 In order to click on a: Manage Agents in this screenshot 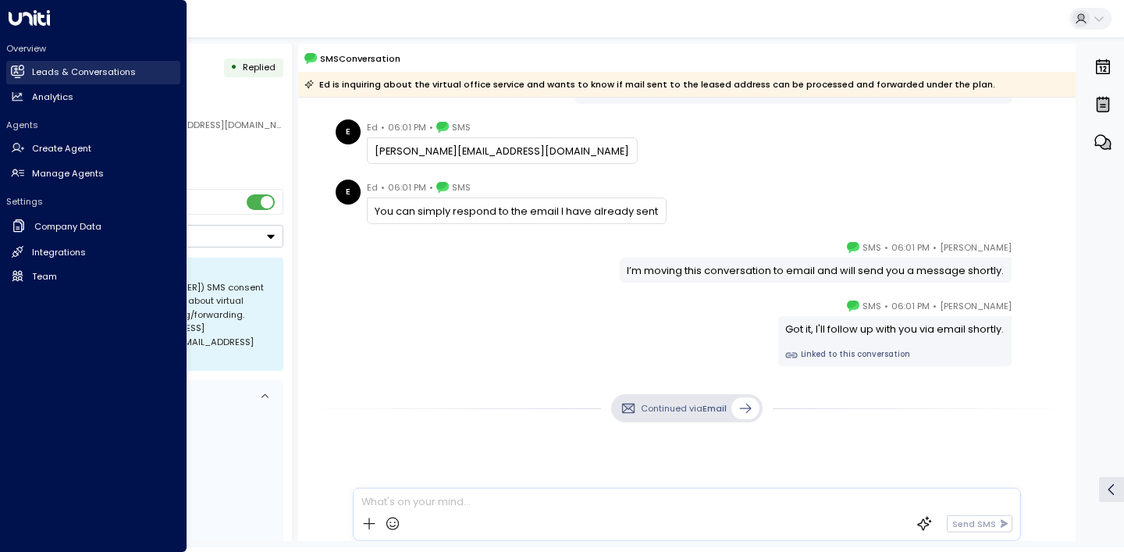, I will do `click(93, 173)`.